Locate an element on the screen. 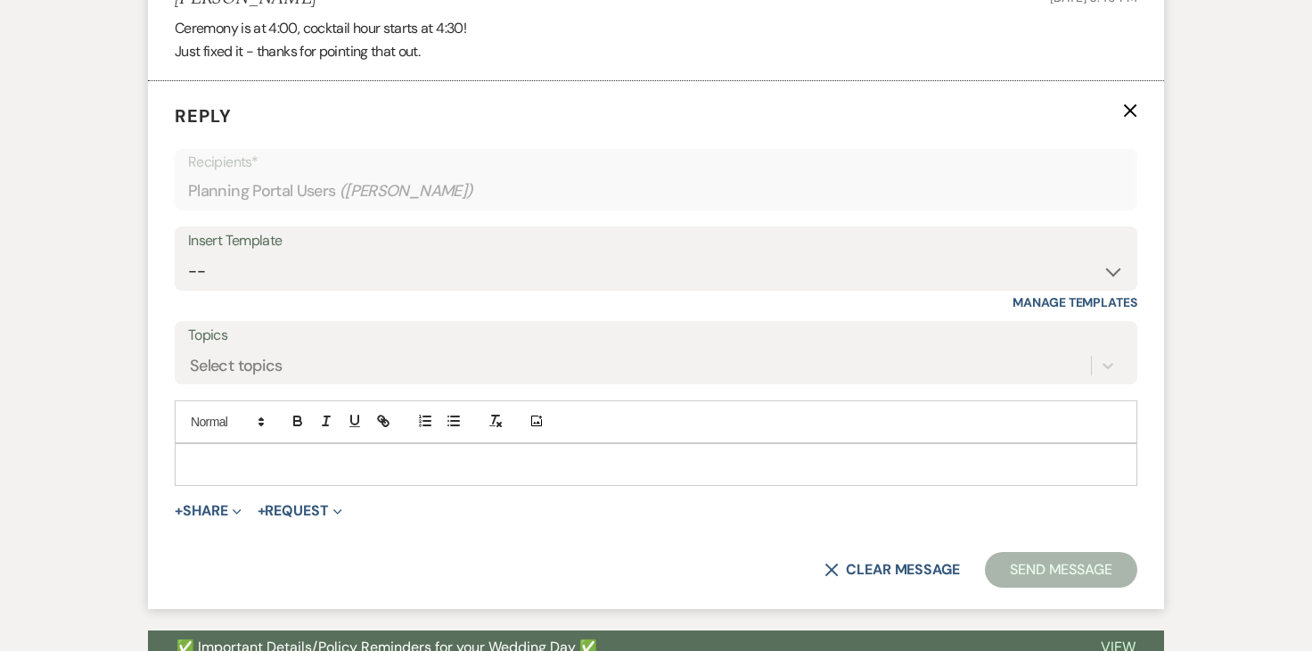  button: Clear message is located at coordinates (892, 570).